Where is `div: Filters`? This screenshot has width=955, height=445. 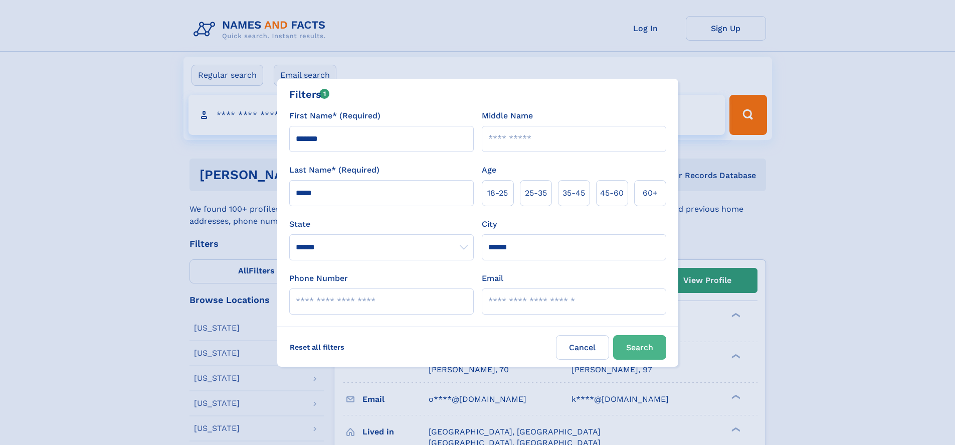
div: Filters is located at coordinates (309, 94).